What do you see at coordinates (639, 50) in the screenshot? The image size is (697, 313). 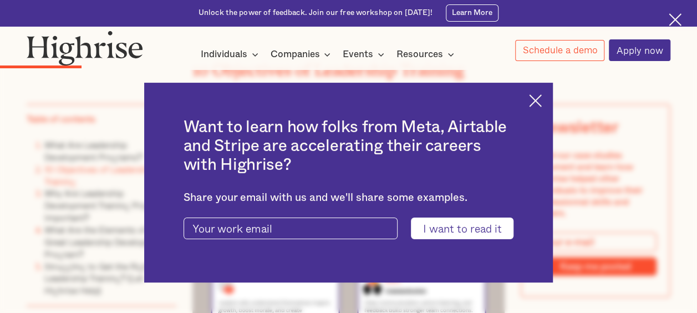 I see `a: Apply now` at bounding box center [639, 50].